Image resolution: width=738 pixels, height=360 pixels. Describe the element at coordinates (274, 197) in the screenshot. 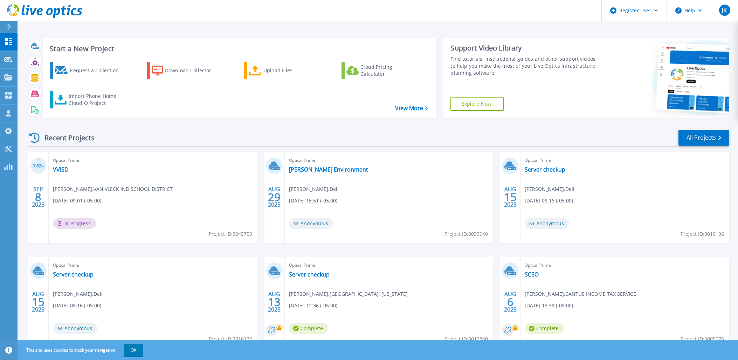

I see `span: 29` at that location.